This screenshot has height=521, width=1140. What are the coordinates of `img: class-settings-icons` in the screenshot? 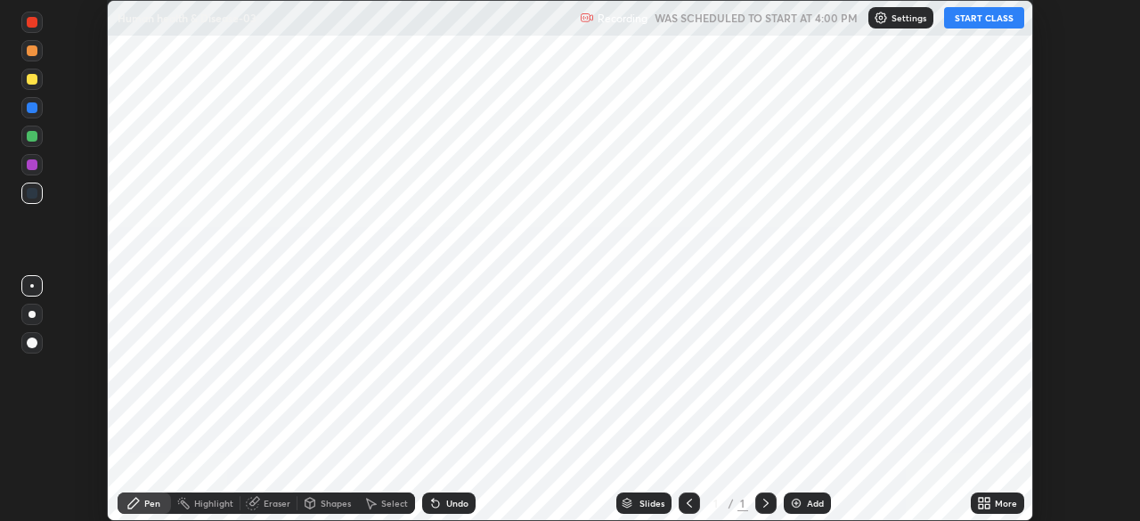 It's located at (881, 18).